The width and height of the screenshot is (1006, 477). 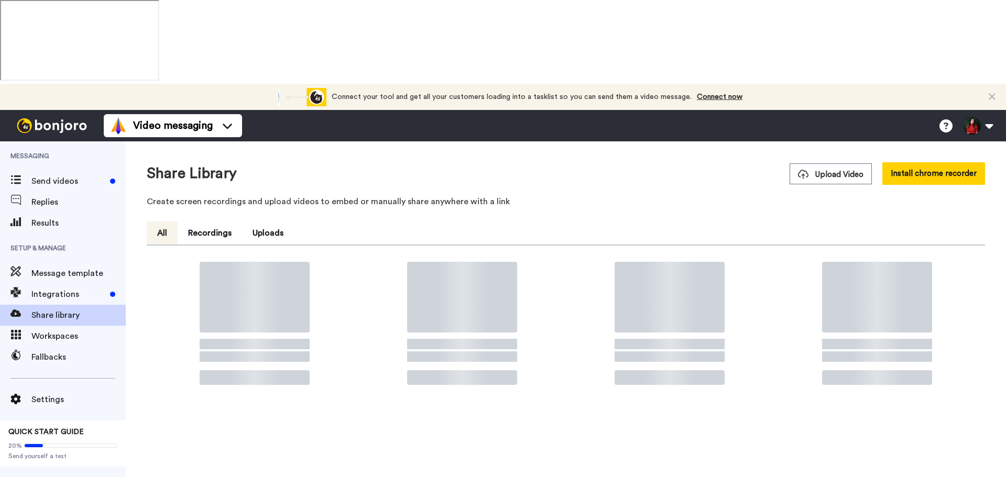 I want to click on span: Message template, so click(x=79, y=273).